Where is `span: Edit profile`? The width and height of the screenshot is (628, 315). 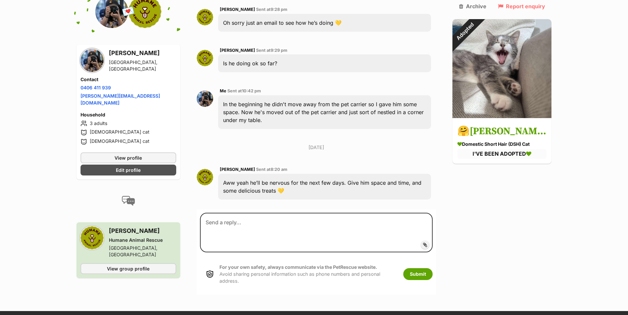 span: Edit profile is located at coordinates (128, 170).